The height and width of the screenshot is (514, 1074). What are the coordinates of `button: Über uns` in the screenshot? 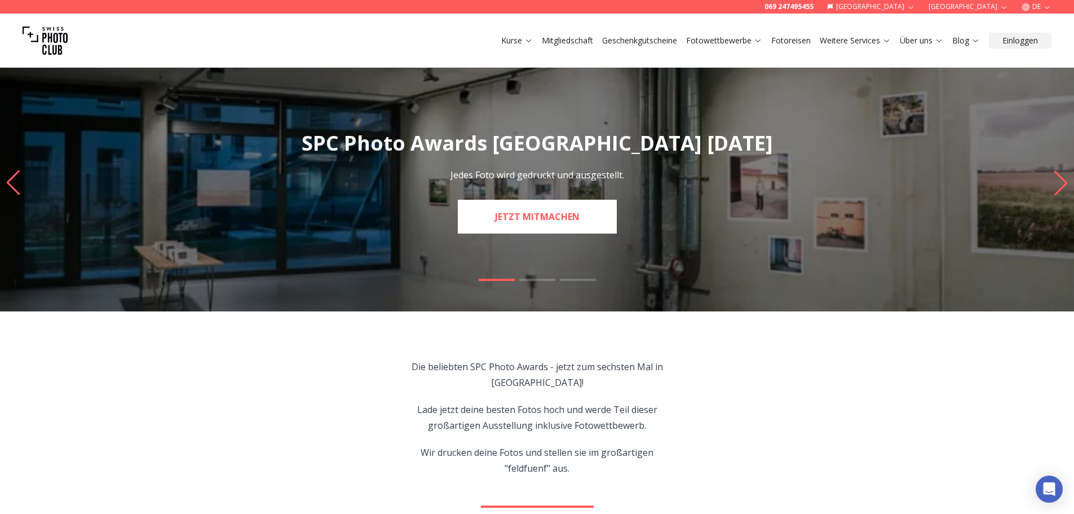 It's located at (921, 41).